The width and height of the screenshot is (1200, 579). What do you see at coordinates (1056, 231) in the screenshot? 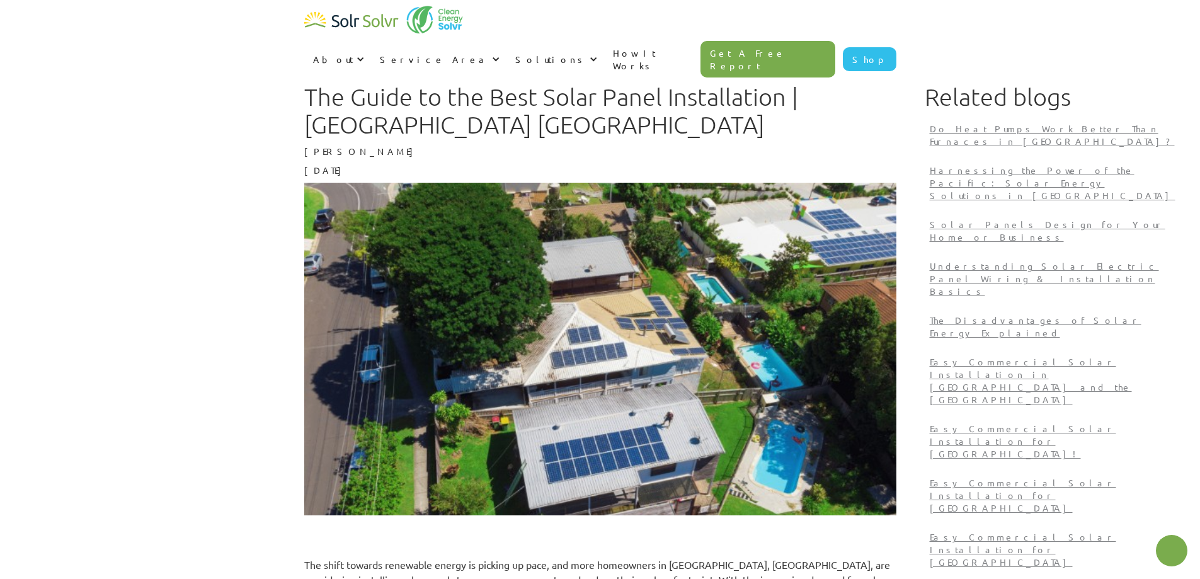
I see `p: Solar Panels Design for Your Home or Business` at bounding box center [1056, 231].